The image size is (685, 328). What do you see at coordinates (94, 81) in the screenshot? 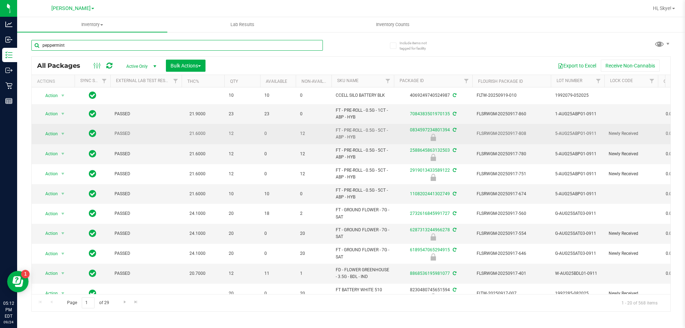
I see `a: Sync Status` at bounding box center [94, 81].